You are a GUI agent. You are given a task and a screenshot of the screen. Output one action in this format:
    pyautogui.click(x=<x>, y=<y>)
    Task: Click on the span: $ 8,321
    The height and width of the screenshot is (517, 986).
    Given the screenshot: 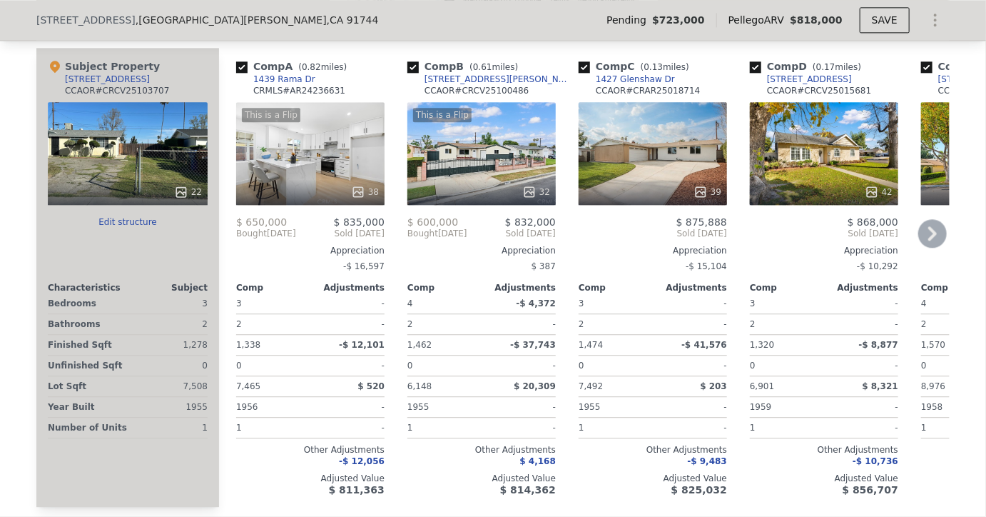 What is the action you would take?
    pyautogui.click(x=881, y=386)
    